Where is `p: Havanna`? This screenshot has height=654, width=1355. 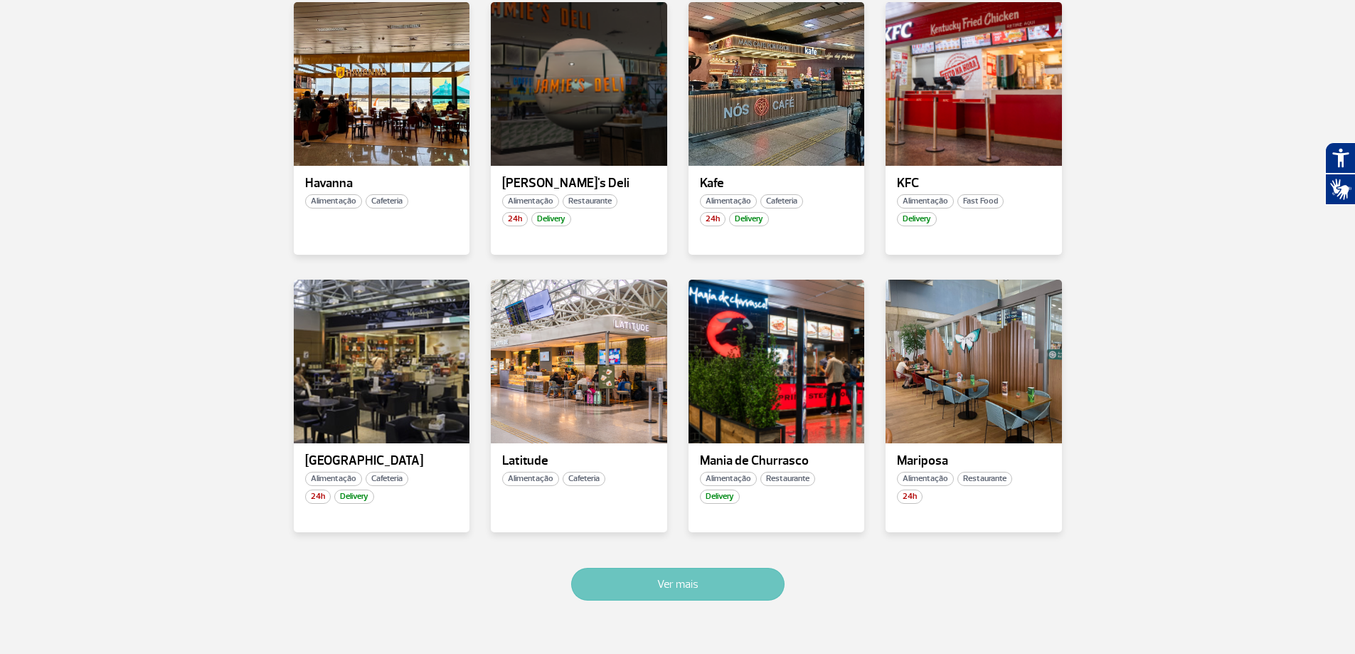
p: Havanna is located at coordinates (382, 184).